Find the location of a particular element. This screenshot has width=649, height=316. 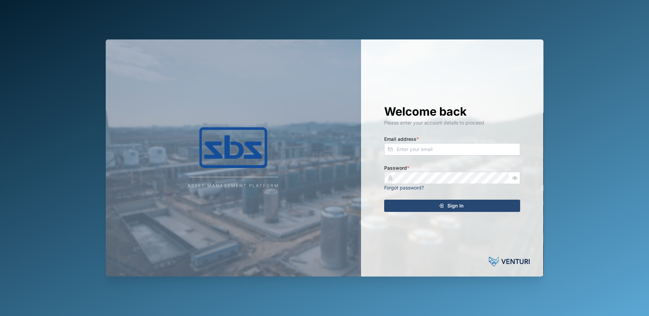

h1: Welcome back is located at coordinates (452, 112).